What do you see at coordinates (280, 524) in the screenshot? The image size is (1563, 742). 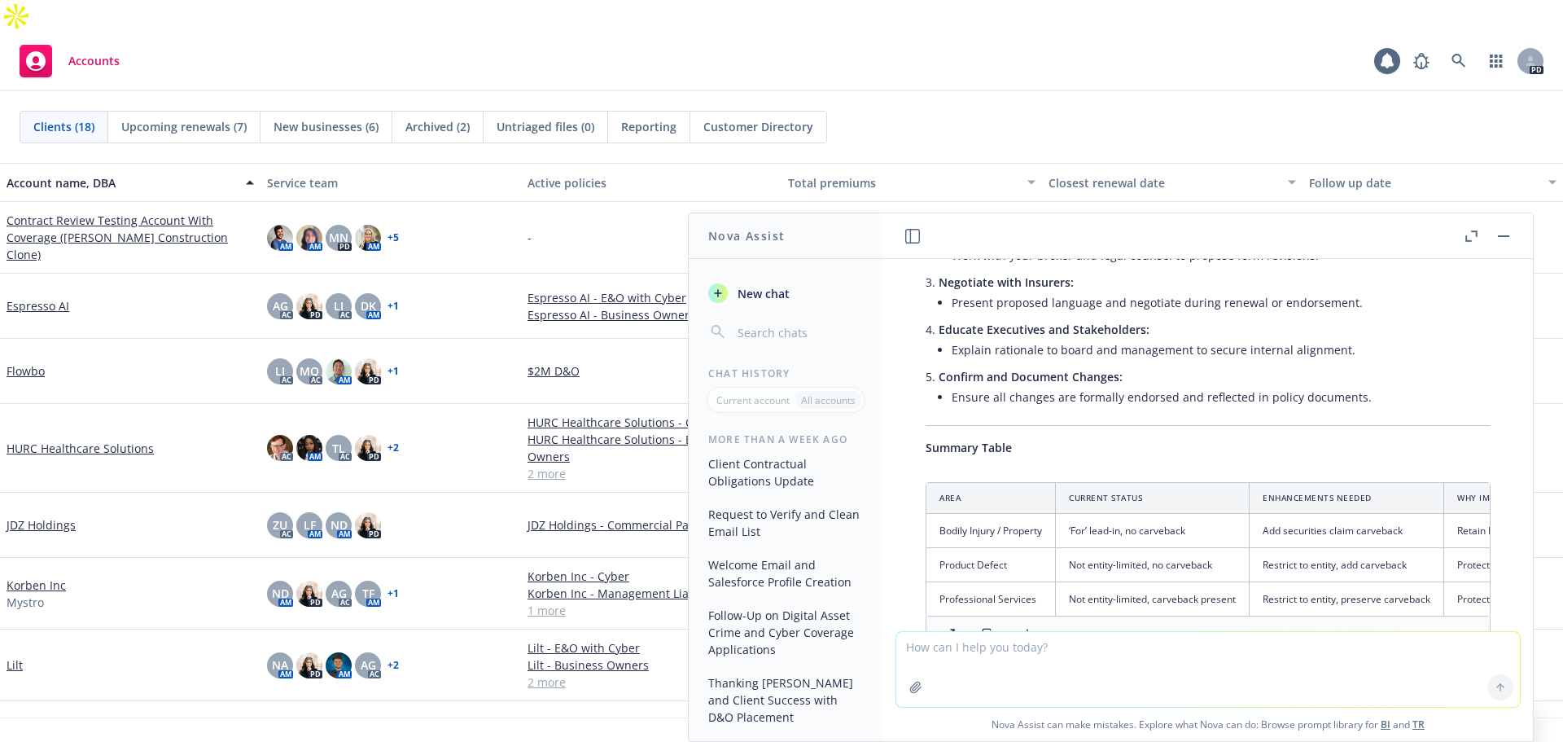 I see `span: ZU` at bounding box center [280, 524].